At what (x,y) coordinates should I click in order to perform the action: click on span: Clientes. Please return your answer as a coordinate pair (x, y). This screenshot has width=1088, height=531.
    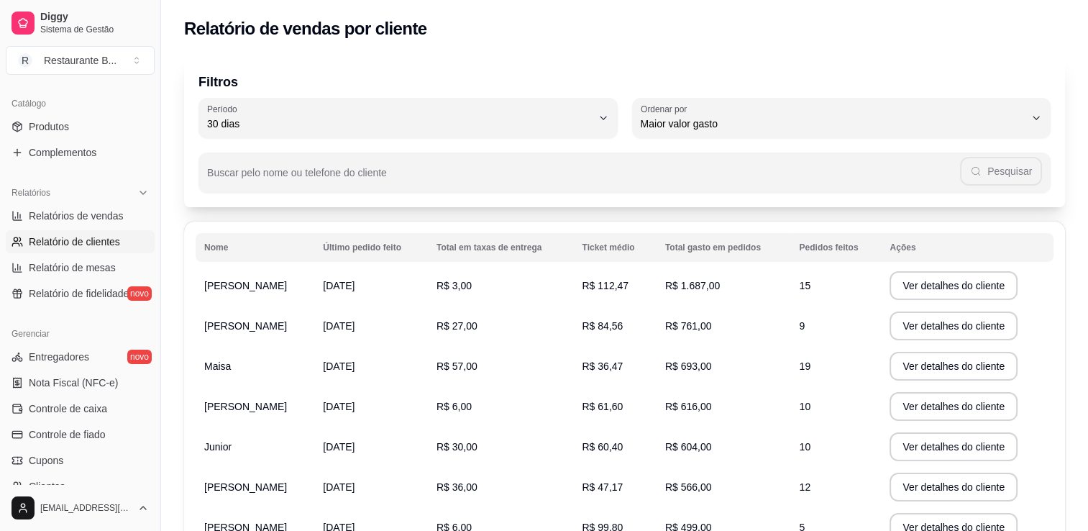
    Looking at the image, I should click on (47, 486).